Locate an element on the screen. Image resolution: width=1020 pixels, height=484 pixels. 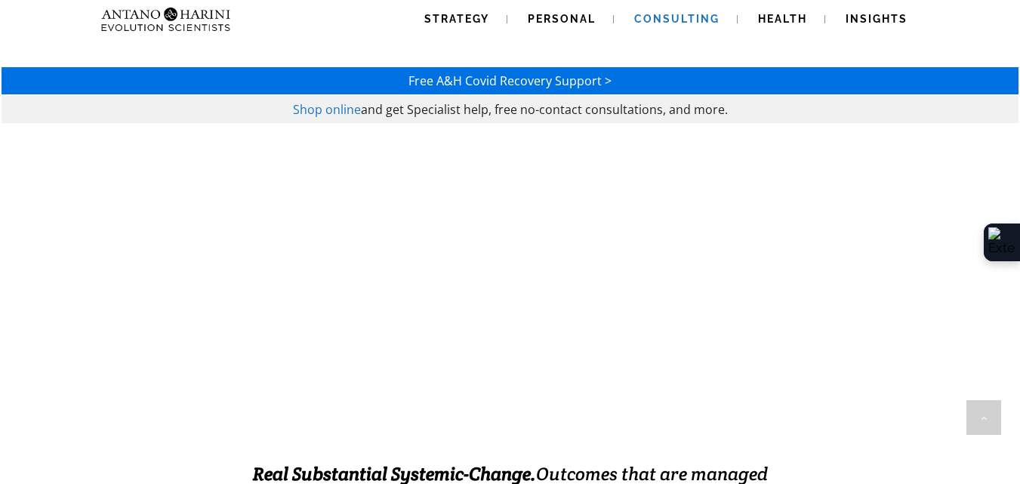
a: Shop online is located at coordinates (327, 109).